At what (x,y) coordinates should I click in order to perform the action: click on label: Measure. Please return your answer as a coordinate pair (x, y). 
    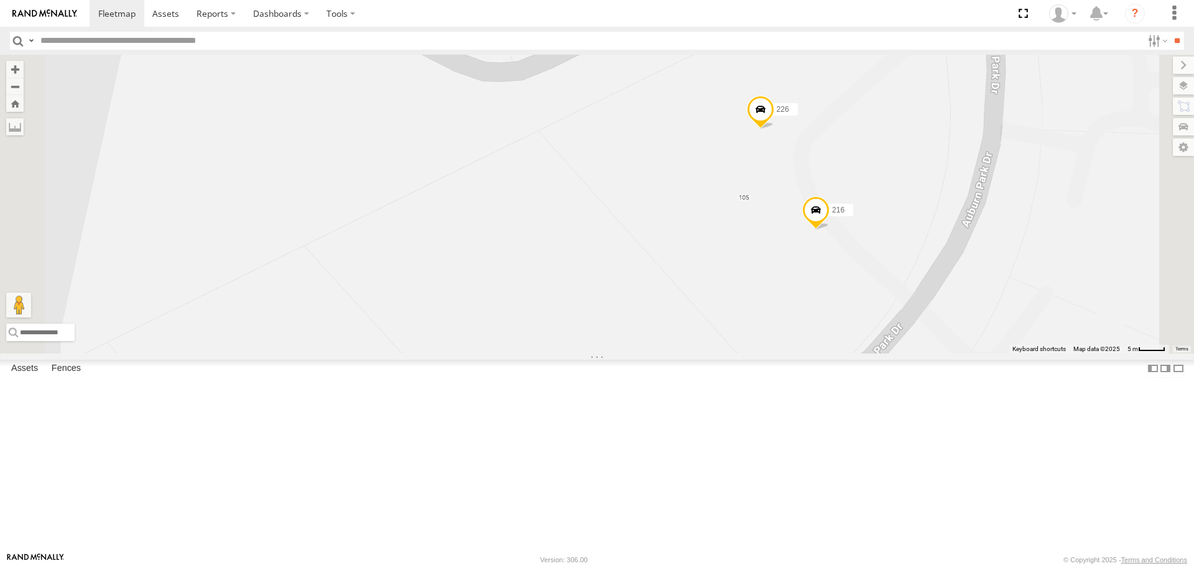
    Looking at the image, I should click on (15, 127).